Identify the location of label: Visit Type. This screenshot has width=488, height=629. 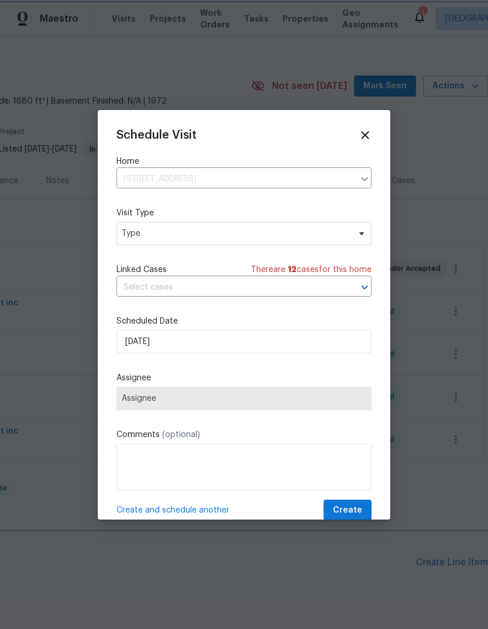
(244, 213).